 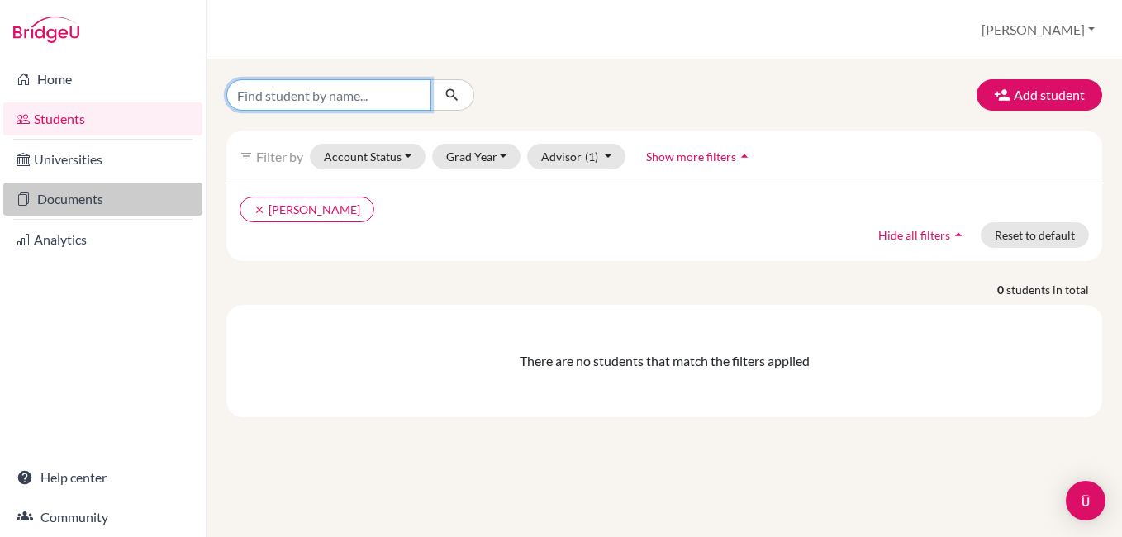 What do you see at coordinates (329, 95) in the screenshot?
I see `input: Find student by name...` at bounding box center [329, 95].